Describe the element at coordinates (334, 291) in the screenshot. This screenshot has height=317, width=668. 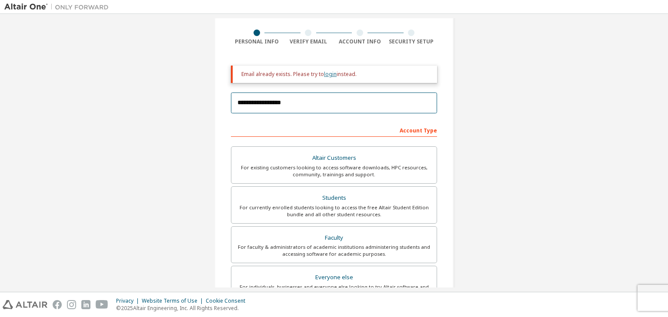
I see `div: For individuals, businesses and everyone else looking to try Altair software and explore our prod...` at that location.